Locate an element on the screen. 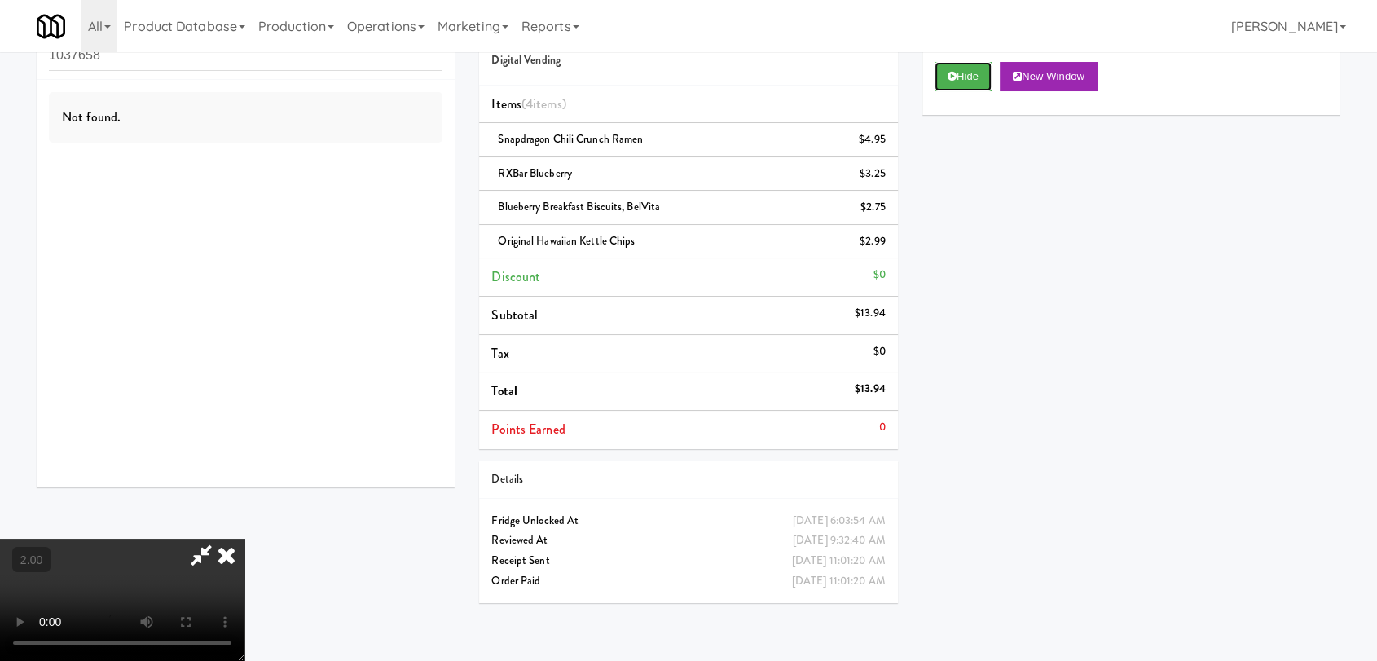 The height and width of the screenshot is (661, 1377). div: Receipt Sent is located at coordinates (688, 561).